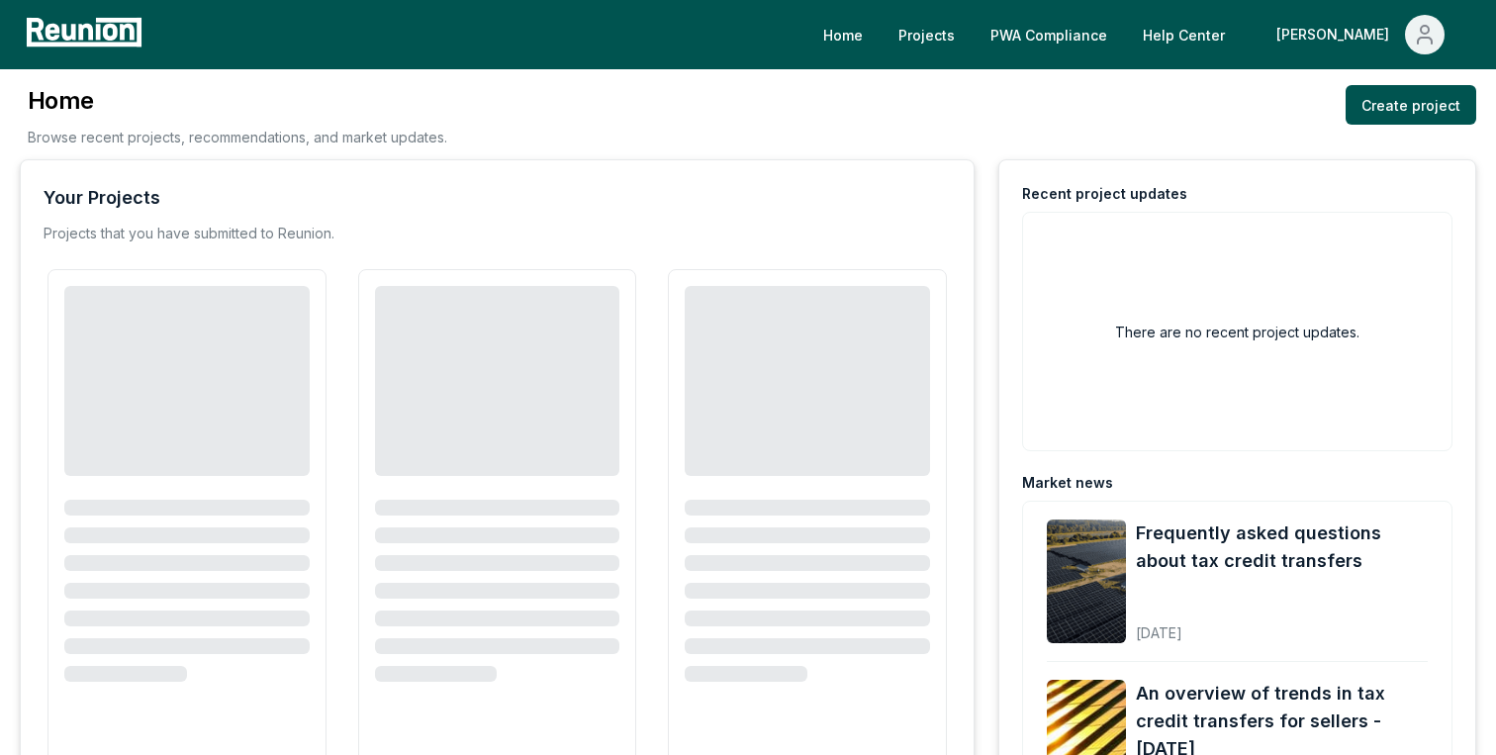 The height and width of the screenshot is (755, 1496). What do you see at coordinates (237, 101) in the screenshot?
I see `h3: Home` at bounding box center [237, 101].